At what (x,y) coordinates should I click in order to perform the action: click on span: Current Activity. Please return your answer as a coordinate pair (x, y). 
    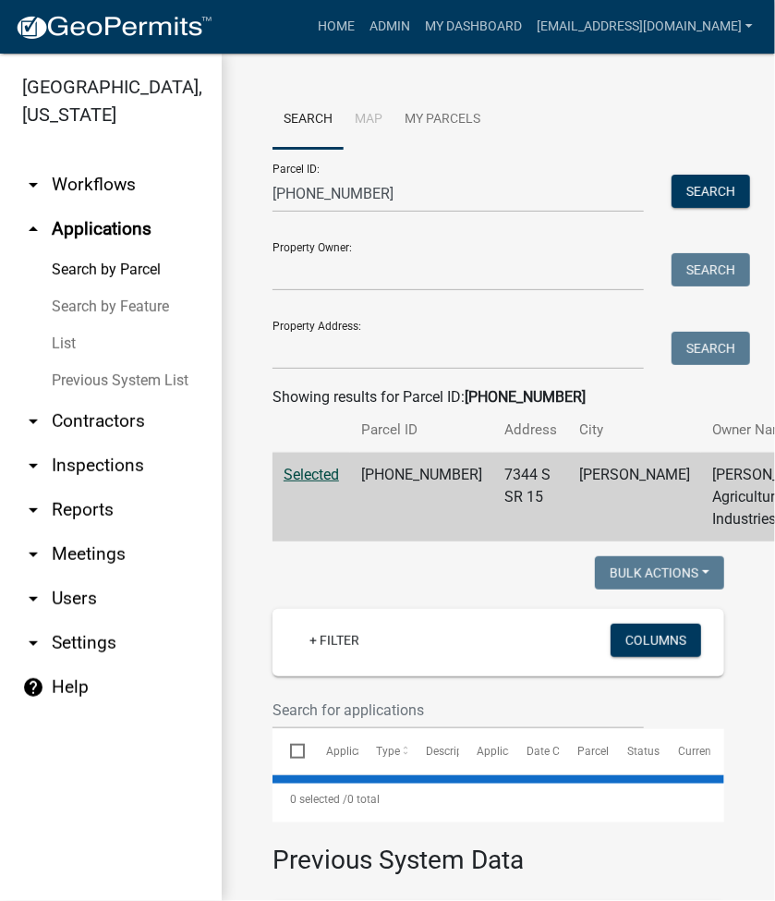
    Looking at the image, I should click on (716, 751).